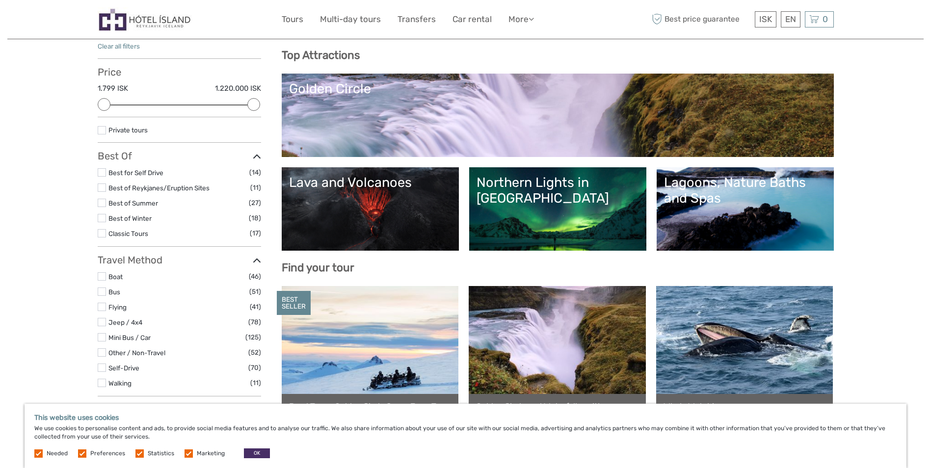 The width and height of the screenshot is (931, 468). What do you see at coordinates (108, 454) in the screenshot?
I see `label: Preferences` at bounding box center [108, 454].